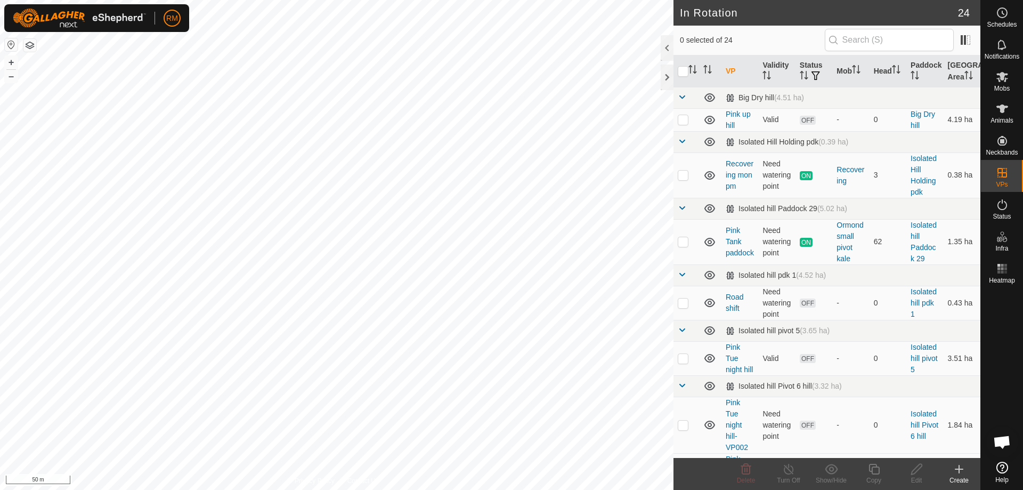 This screenshot has width=1023, height=490. What do you see at coordinates (1002, 248) in the screenshot?
I see `span: Infra` at bounding box center [1002, 248].